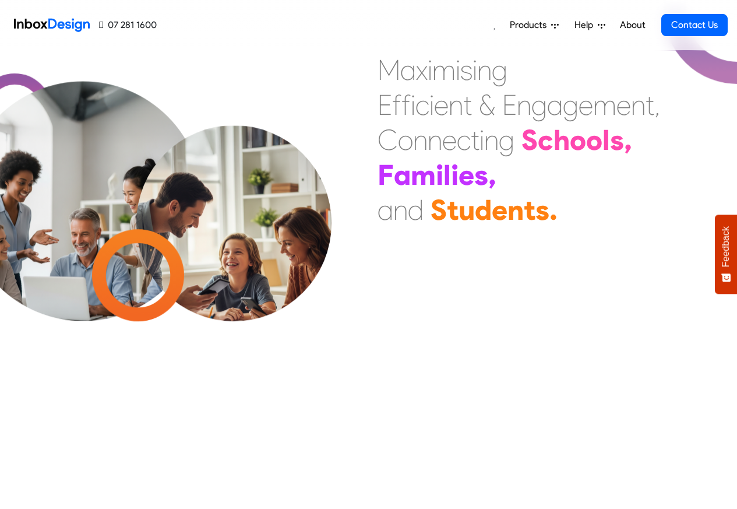 The height and width of the screenshot is (509, 737). I want to click on div: x, so click(422, 70).